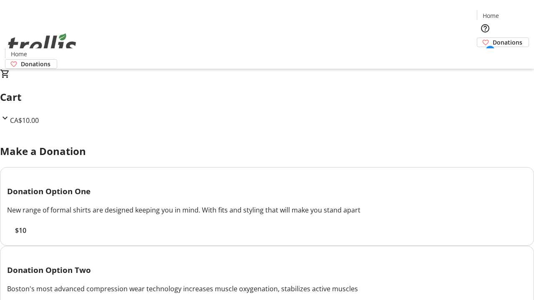 This screenshot has height=300, width=534. What do you see at coordinates (20, 231) in the screenshot?
I see `span: $10` at bounding box center [20, 231].